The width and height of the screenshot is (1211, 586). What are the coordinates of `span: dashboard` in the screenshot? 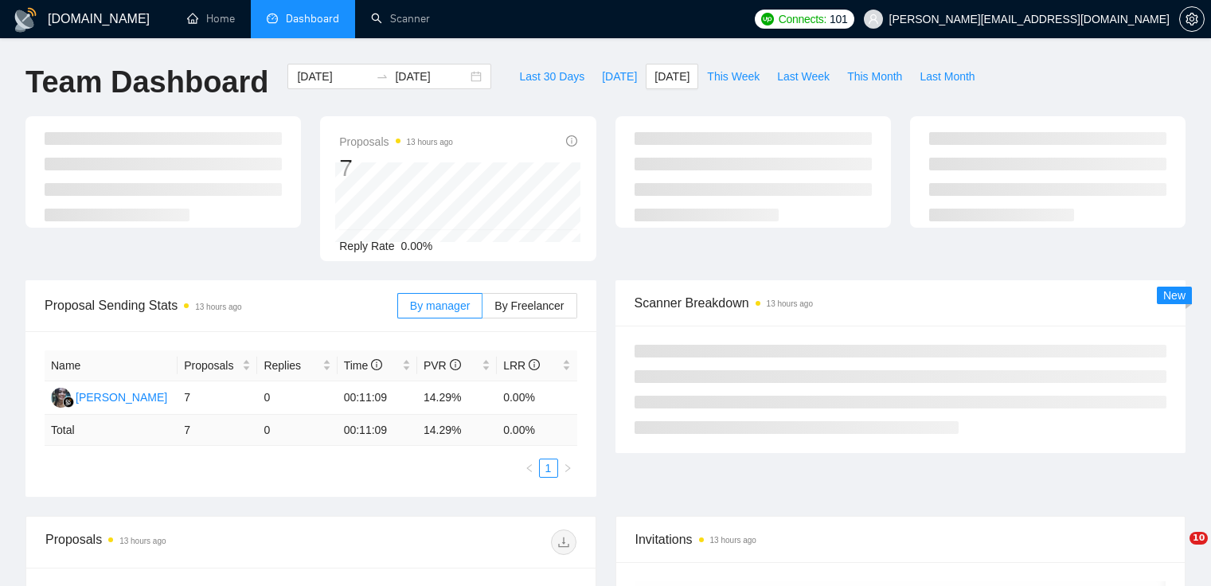 It's located at (272, 18).